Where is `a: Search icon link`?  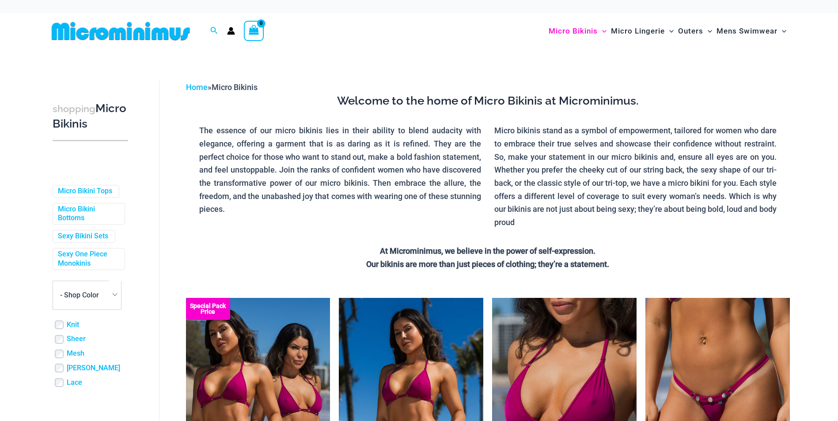 a: Search icon link is located at coordinates (214, 31).